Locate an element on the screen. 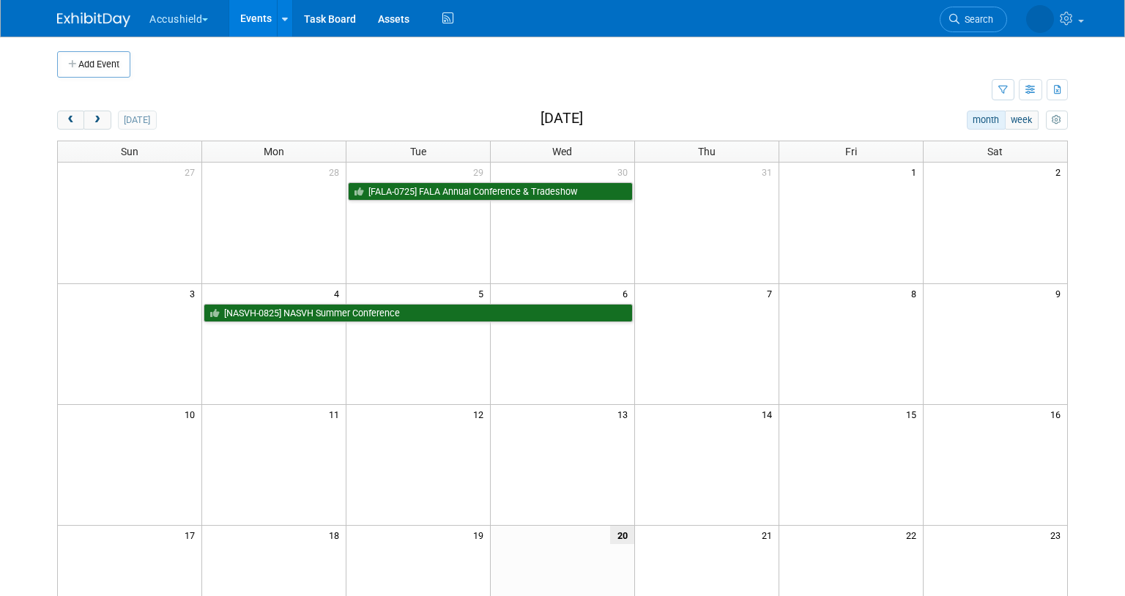 Image resolution: width=1125 pixels, height=596 pixels. span: 3 is located at coordinates (195, 293).